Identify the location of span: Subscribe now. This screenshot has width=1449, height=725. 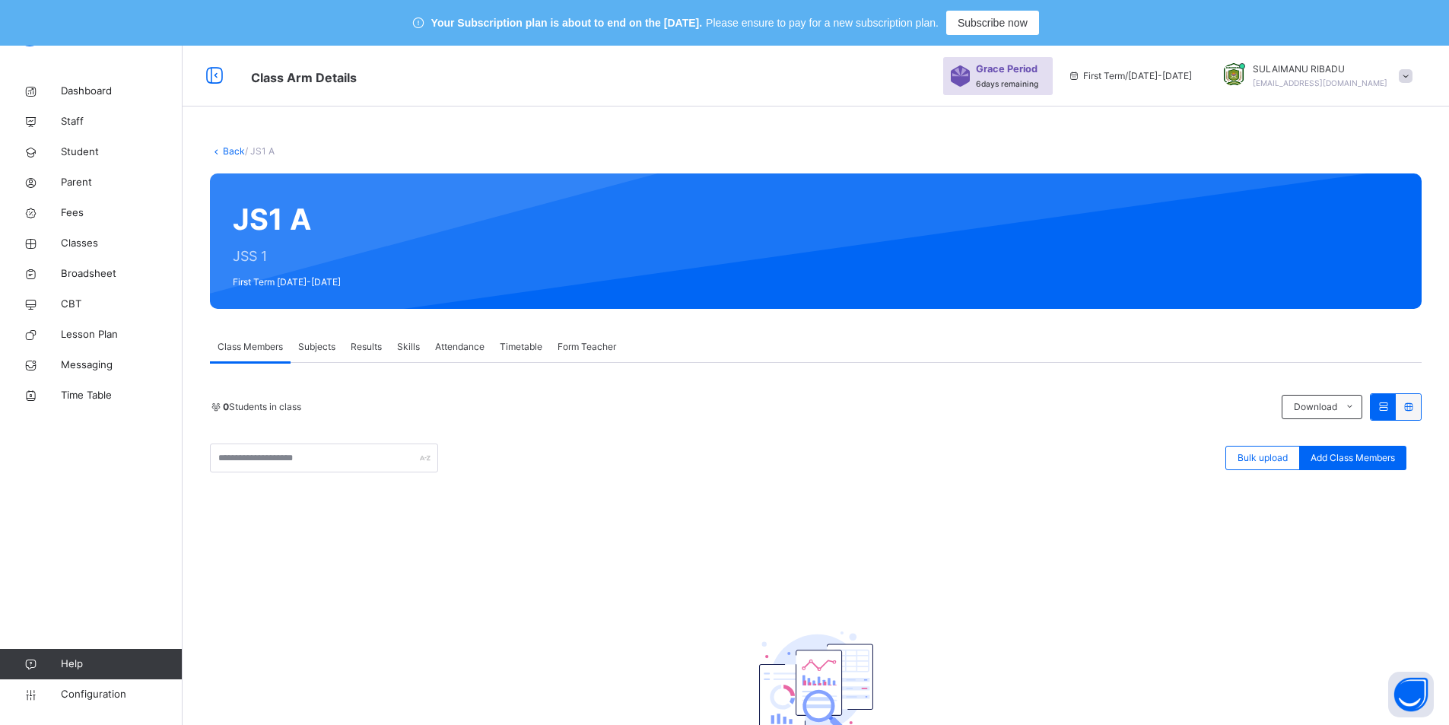
(993, 23).